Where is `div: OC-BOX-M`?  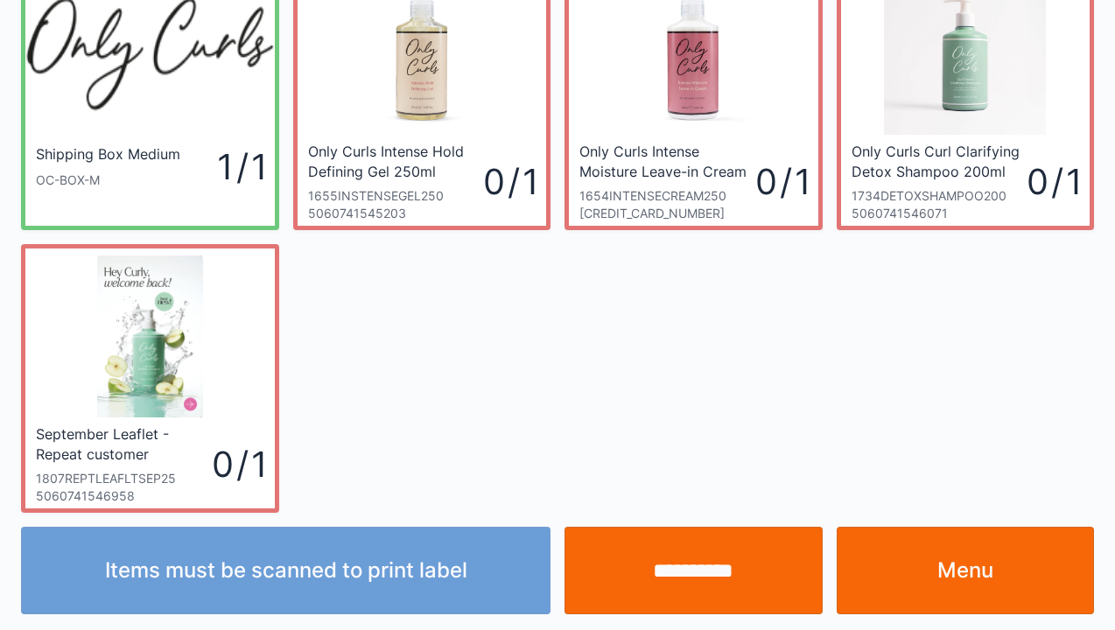 div: OC-BOX-M is located at coordinates (110, 180).